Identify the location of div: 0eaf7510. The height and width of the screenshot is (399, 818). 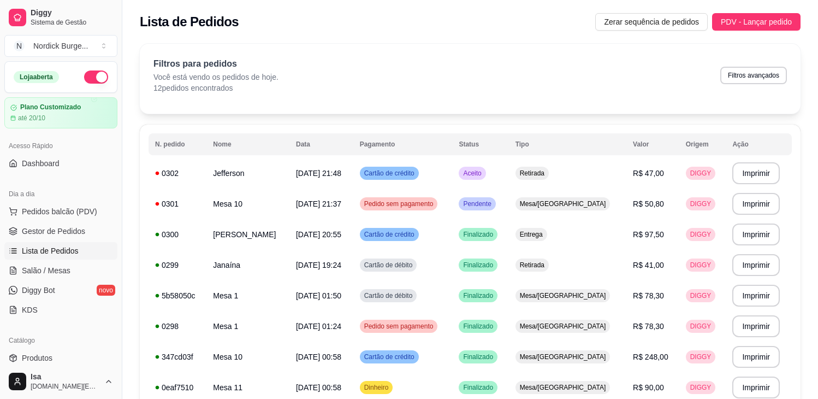
(178, 387).